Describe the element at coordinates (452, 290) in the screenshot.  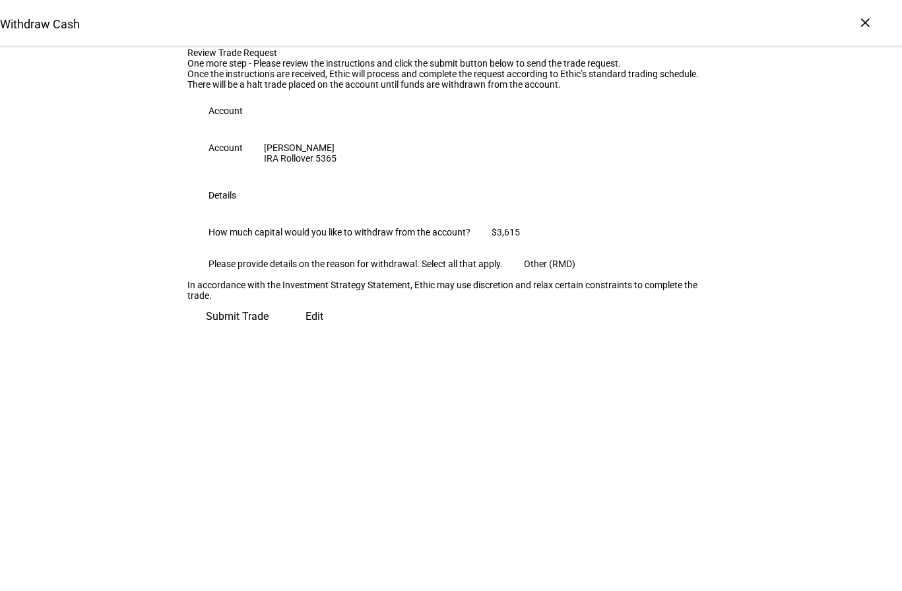
I see `div: In accordance with the Investment Strategy Statement, Ethic may use discretion and relax certain ...` at that location.